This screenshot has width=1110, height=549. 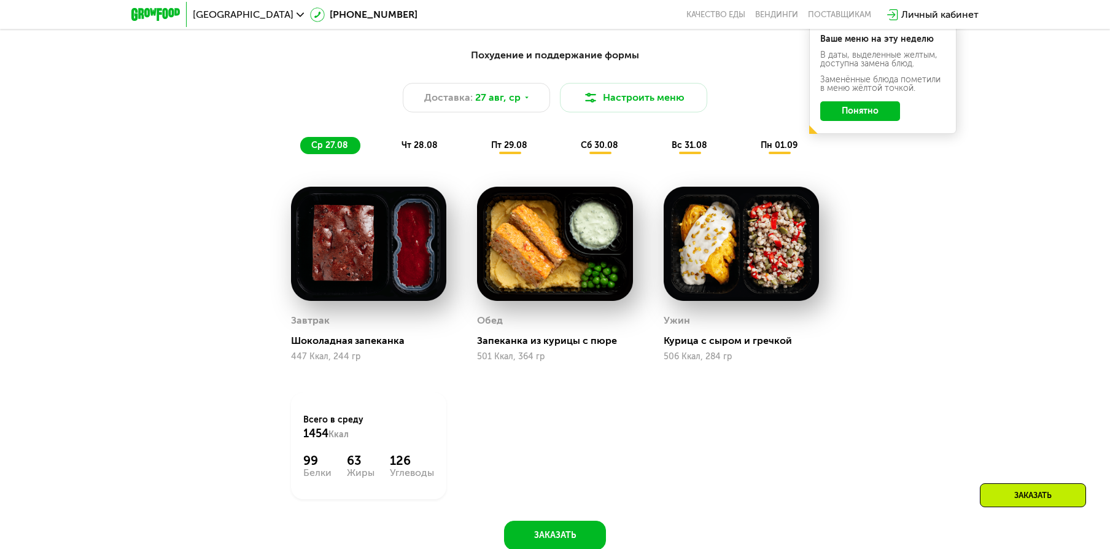 I want to click on div: Заказать, so click(x=1033, y=495).